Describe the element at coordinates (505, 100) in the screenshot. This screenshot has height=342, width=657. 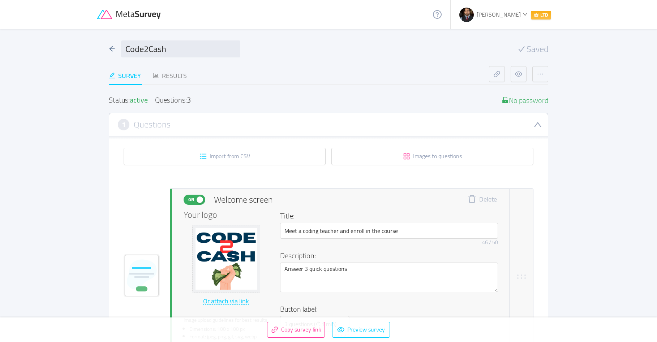
I see `i: icon: unlock` at that location.